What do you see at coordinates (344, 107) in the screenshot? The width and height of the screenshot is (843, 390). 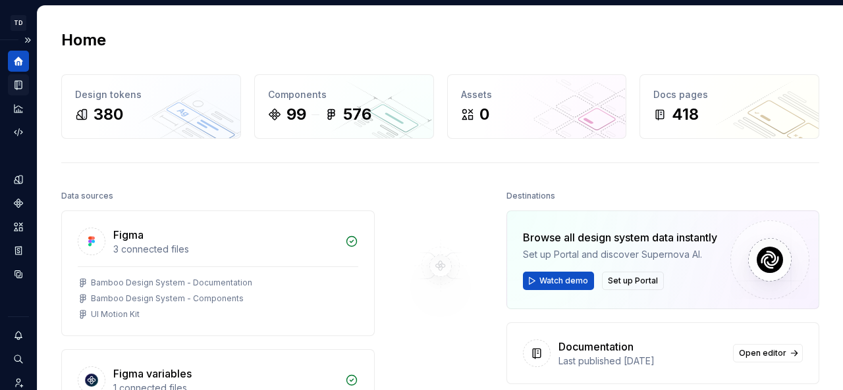 I see `a: Components99576` at bounding box center [344, 107].